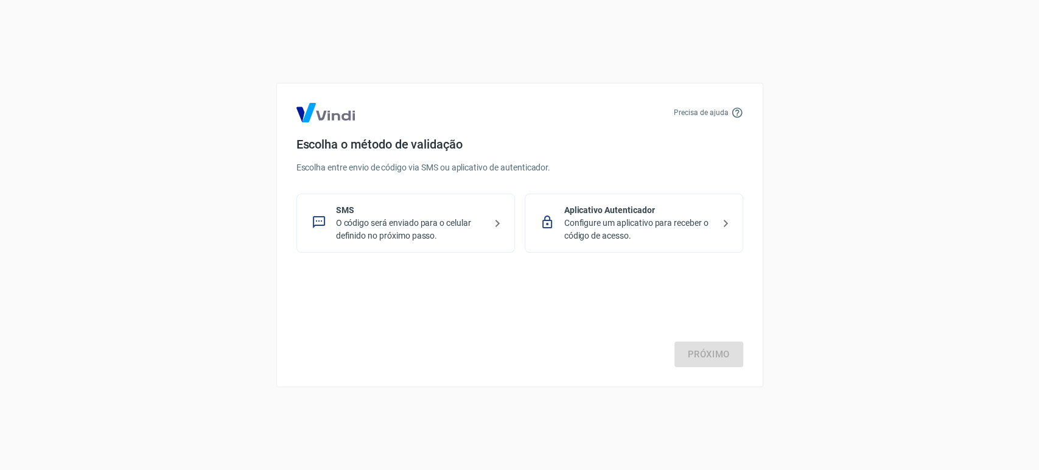  What do you see at coordinates (639, 210) in the screenshot?
I see `p: Aplicativo Autenticador` at bounding box center [639, 210].